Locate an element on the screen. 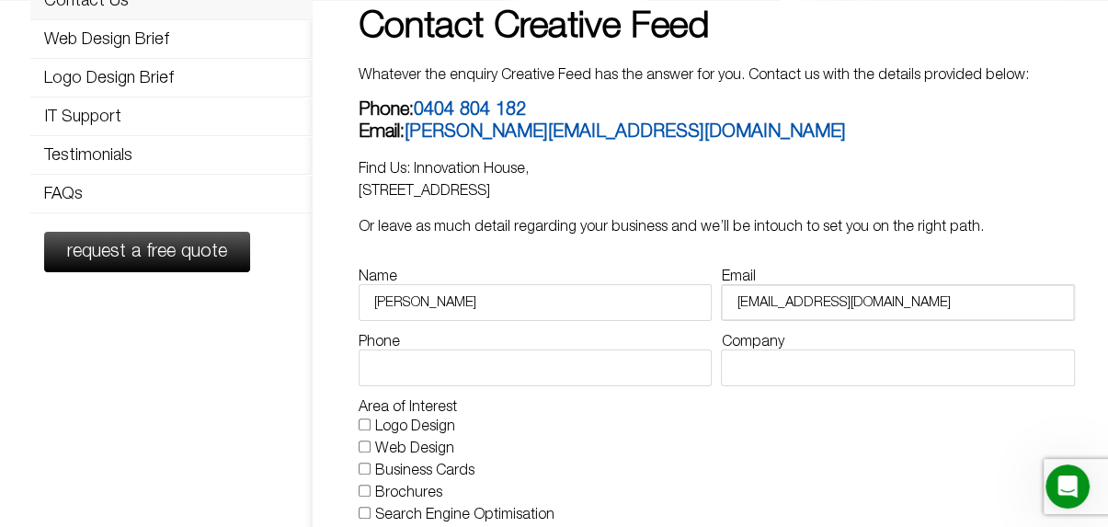  label: Email is located at coordinates (737, 277).